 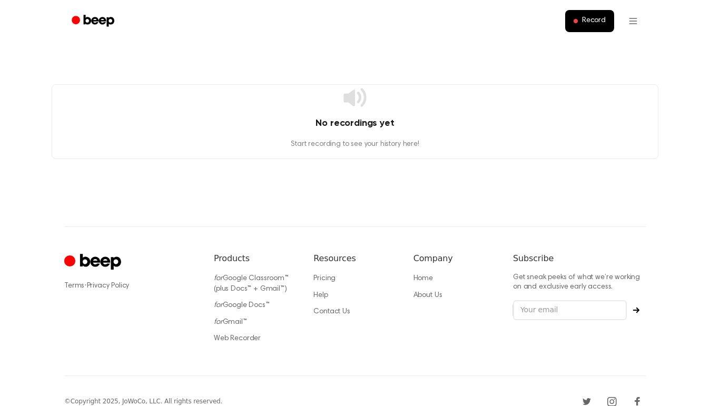 What do you see at coordinates (590, 21) in the screenshot?
I see `button: Record` at bounding box center [590, 21].